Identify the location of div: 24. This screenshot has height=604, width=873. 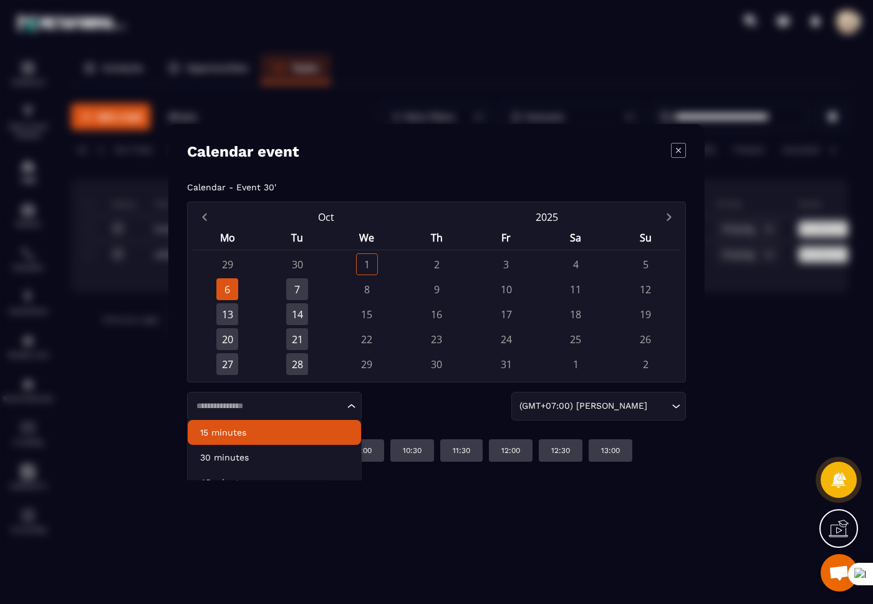
(506, 339).